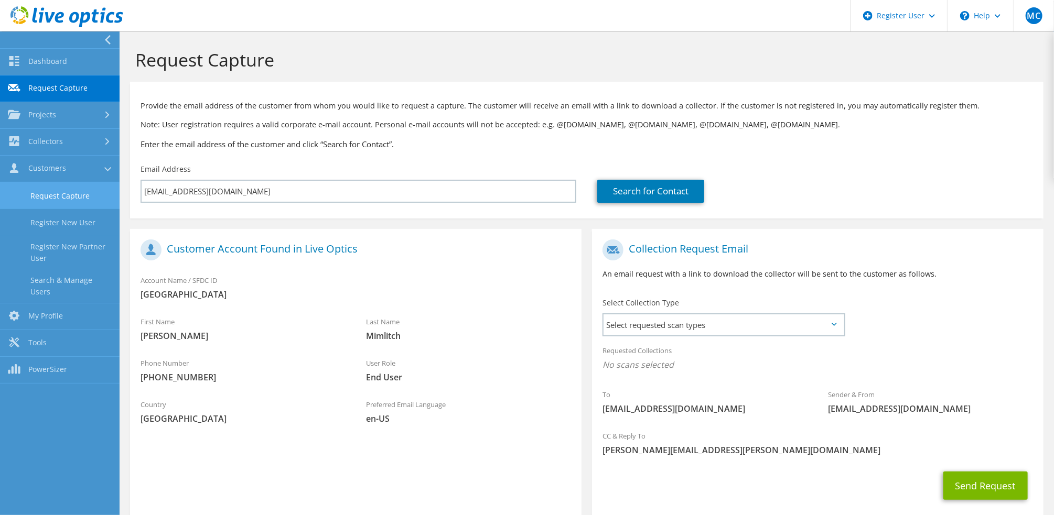 The width and height of the screenshot is (1054, 515). I want to click on svg: \n, so click(965, 16).